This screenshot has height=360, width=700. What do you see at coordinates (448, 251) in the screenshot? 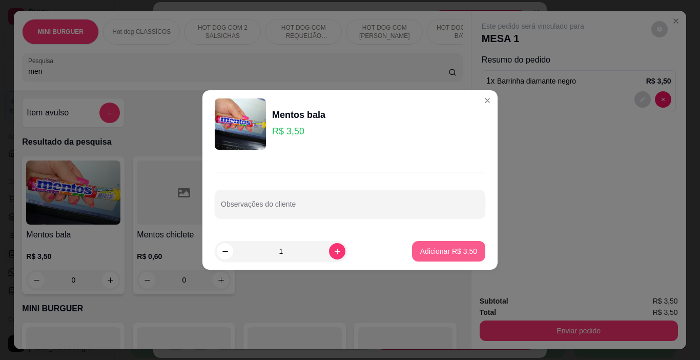
I see `button: Adicionar R$ 3,50` at bounding box center [448, 251].